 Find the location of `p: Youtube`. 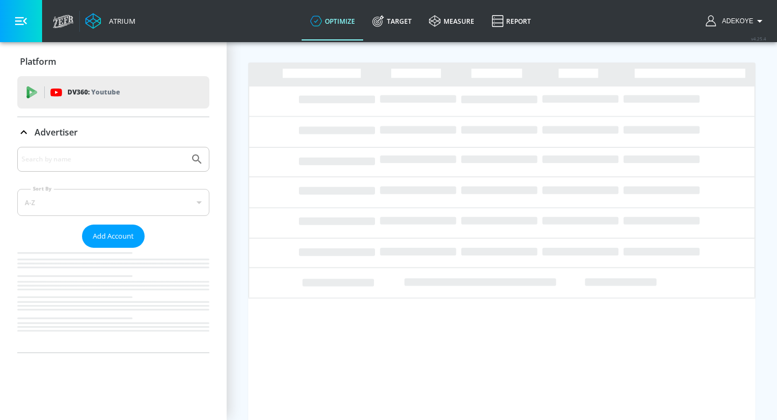

p: Youtube is located at coordinates (105, 92).